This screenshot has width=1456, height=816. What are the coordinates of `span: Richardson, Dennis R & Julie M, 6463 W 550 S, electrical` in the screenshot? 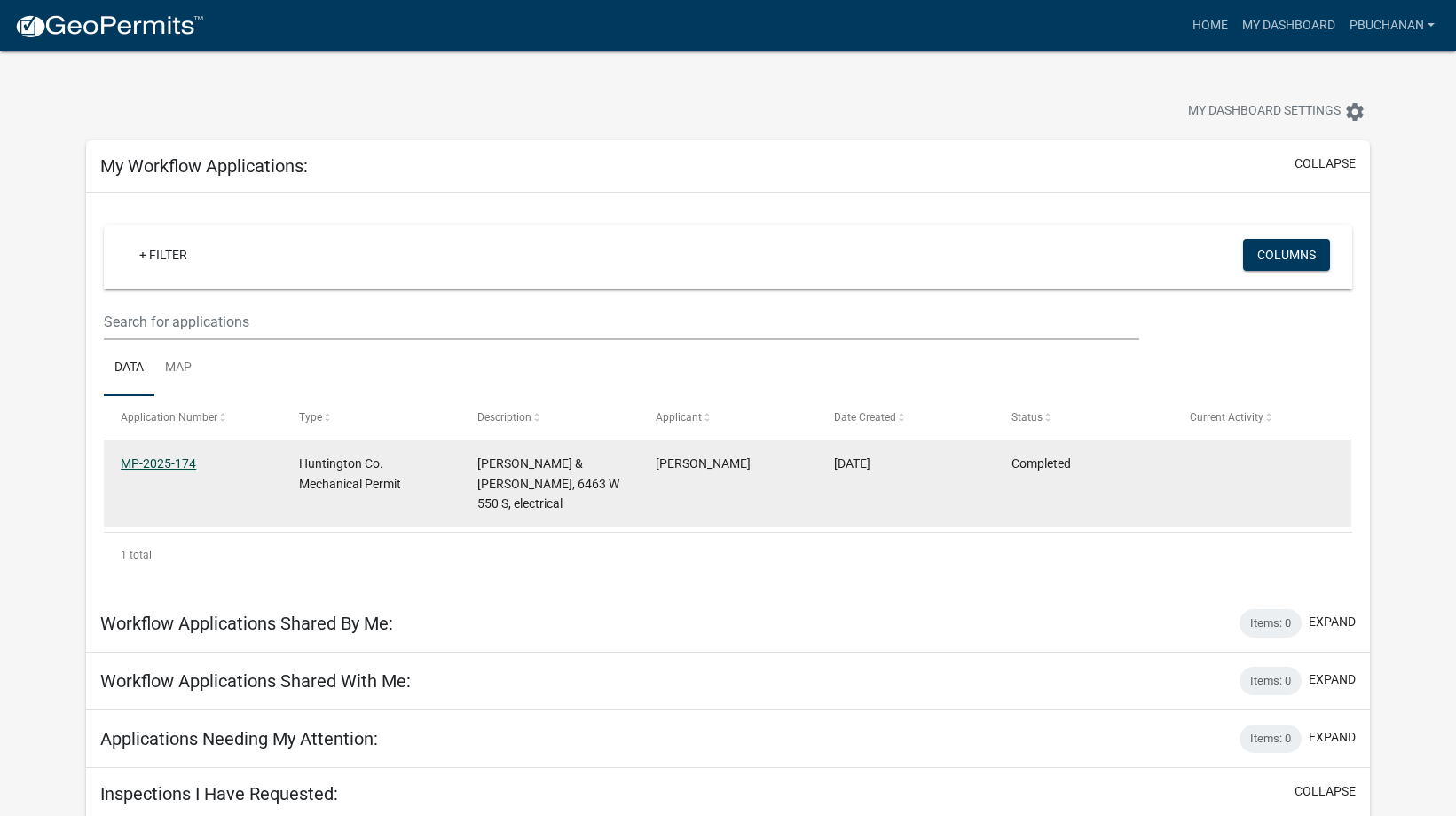 It's located at (549, 484).